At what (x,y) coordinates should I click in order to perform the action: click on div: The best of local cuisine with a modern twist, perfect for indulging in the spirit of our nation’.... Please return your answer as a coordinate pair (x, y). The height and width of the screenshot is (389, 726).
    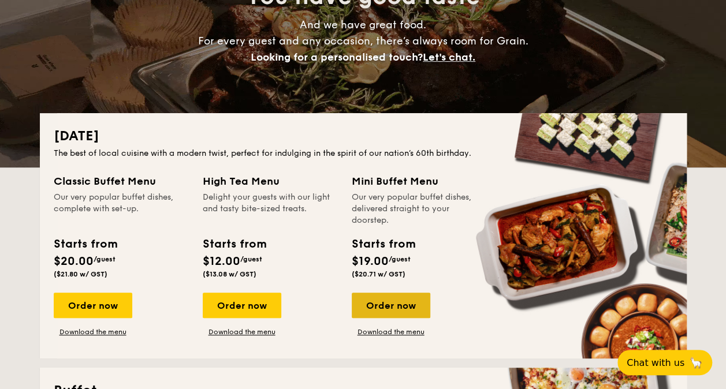
    Looking at the image, I should click on (363, 154).